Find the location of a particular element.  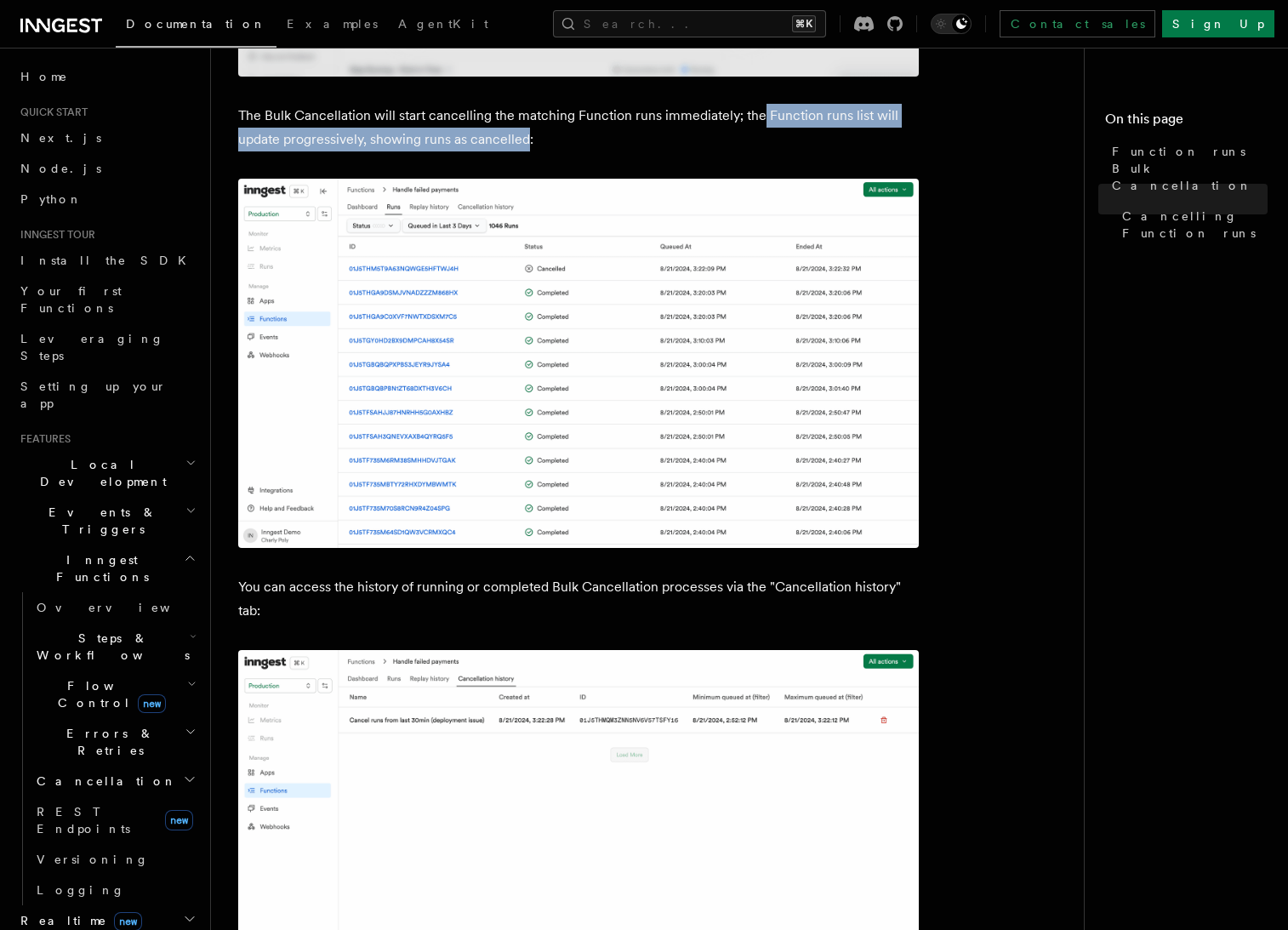

a: Sign Up is located at coordinates (1218, 24).